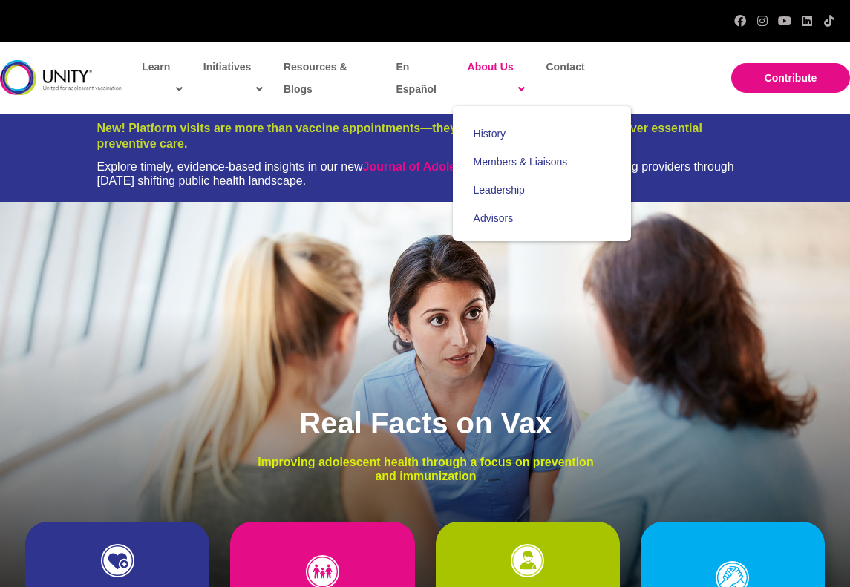  Describe the element at coordinates (490, 134) in the screenshot. I see `span: History` at that location.